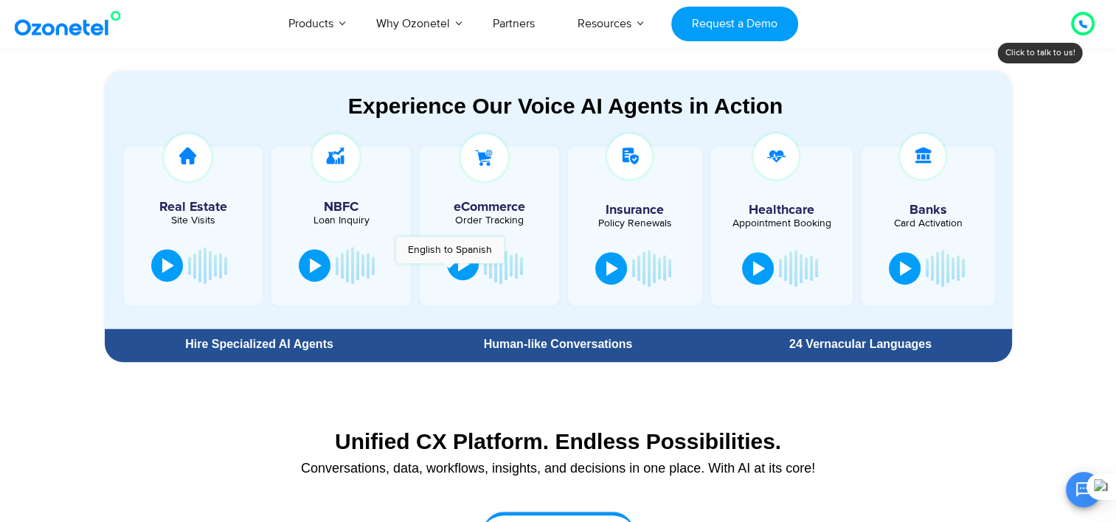 The width and height of the screenshot is (1116, 522). Describe the element at coordinates (635, 210) in the screenshot. I see `h5: Insurance` at that location.